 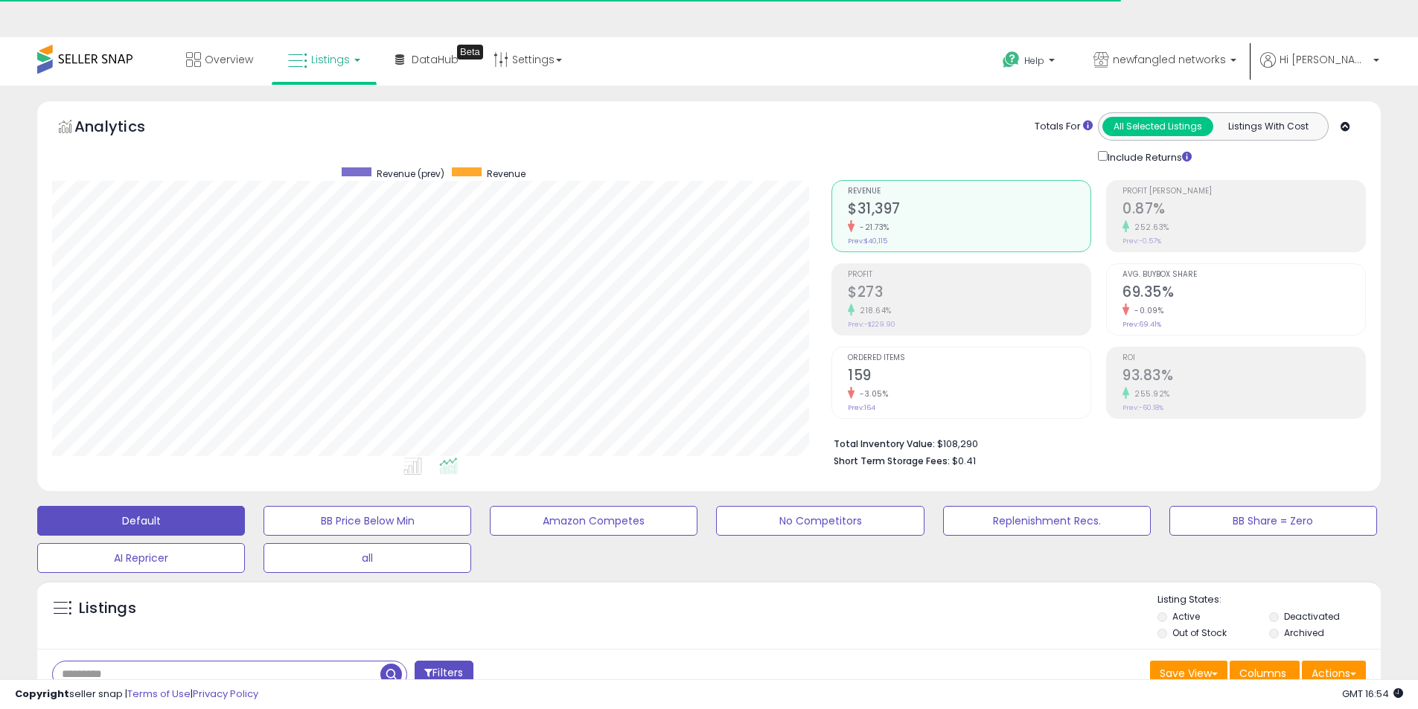 I want to click on button: BB Share = Zero, so click(x=1273, y=521).